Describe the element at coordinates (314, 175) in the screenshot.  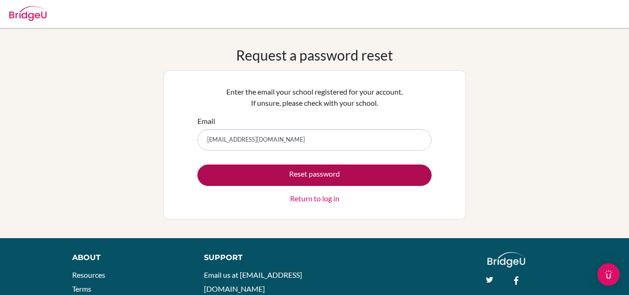
I see `button: Reset password` at that location.